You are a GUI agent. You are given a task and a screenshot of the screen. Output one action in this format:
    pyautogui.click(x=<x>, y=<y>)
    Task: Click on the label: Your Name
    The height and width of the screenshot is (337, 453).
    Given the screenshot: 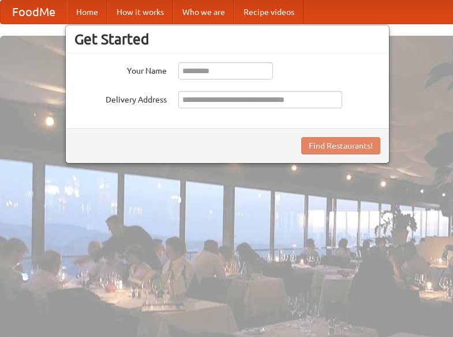 What is the action you would take?
    pyautogui.click(x=120, y=69)
    